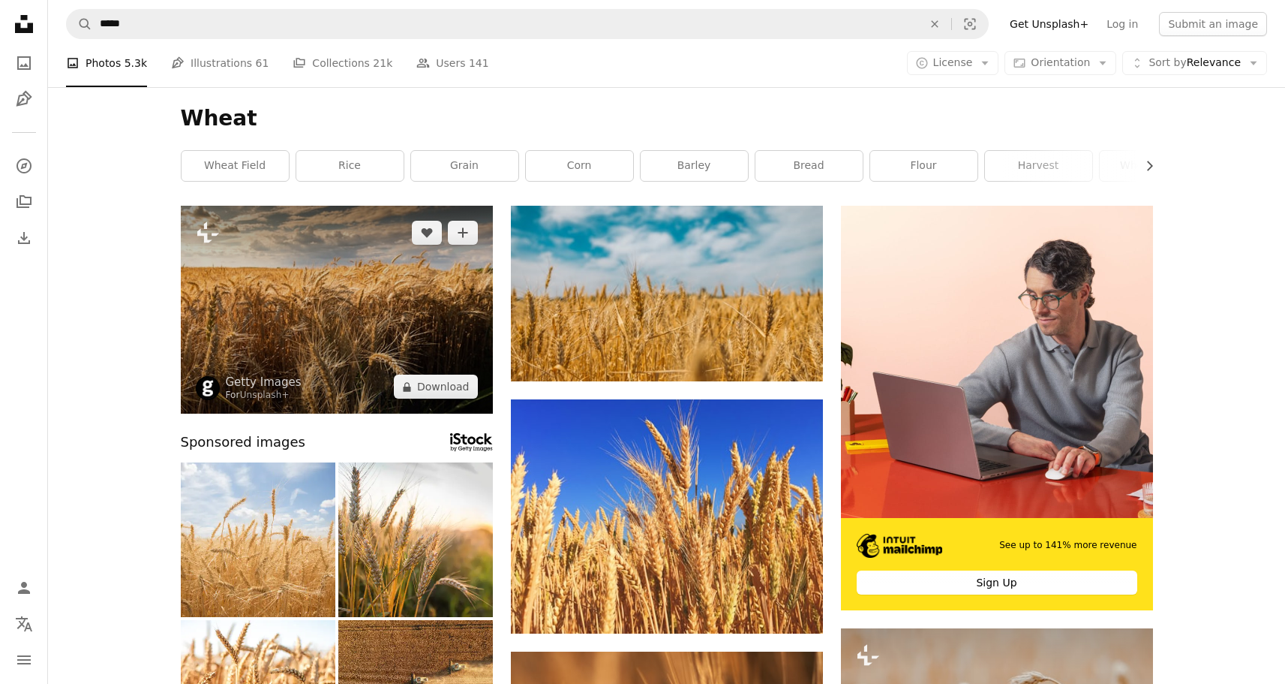 Image resolution: width=1285 pixels, height=684 pixels. Describe the element at coordinates (436, 386) in the screenshot. I see `button: Download` at that location.